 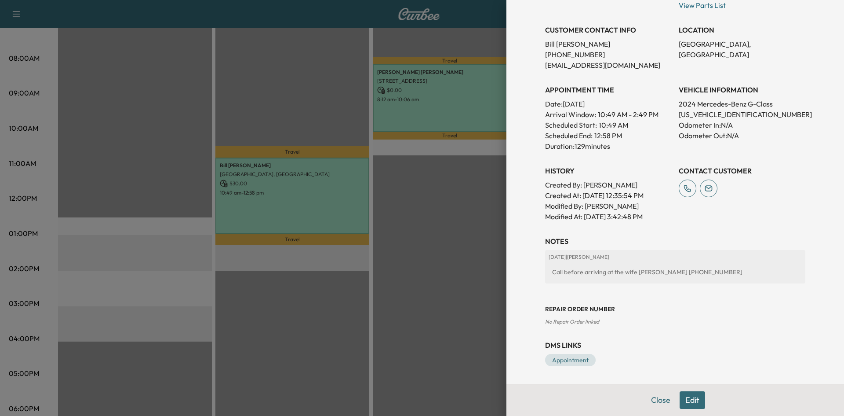 I want to click on p: 12:58 PM, so click(x=608, y=135).